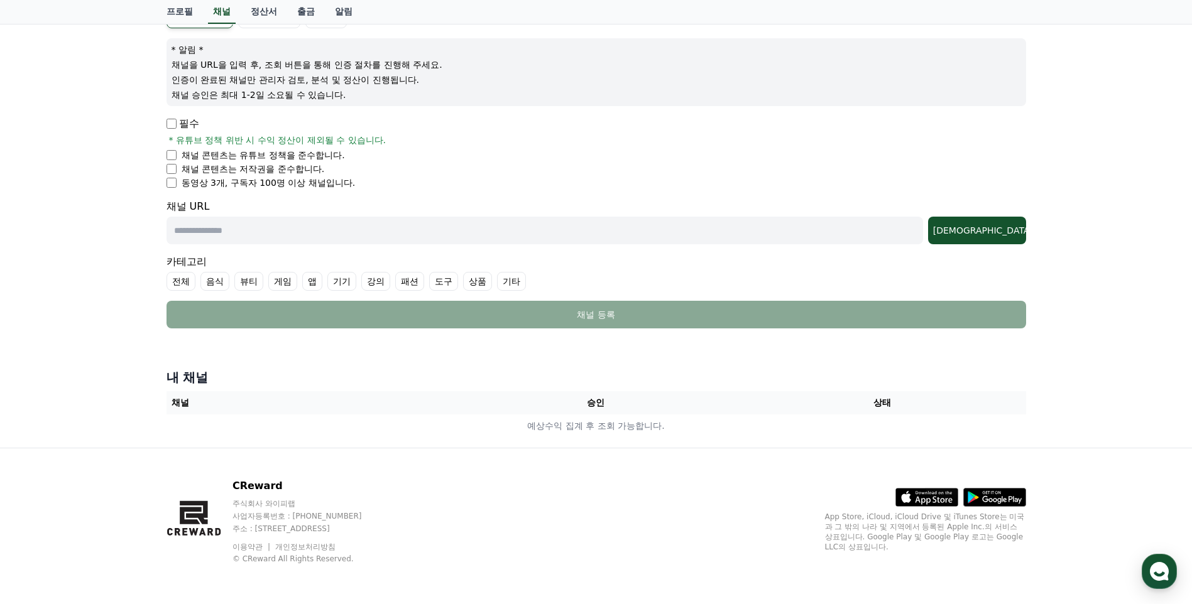 Image resolution: width=1192 pixels, height=604 pixels. What do you see at coordinates (43, 414) in the screenshot?
I see `a: 홈` at bounding box center [43, 414].